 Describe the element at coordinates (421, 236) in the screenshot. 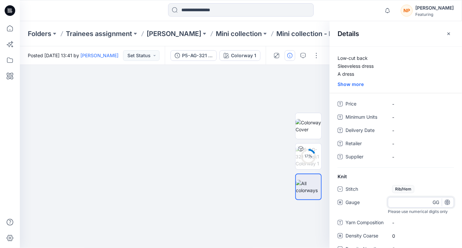

I see `span: 0` at that location.